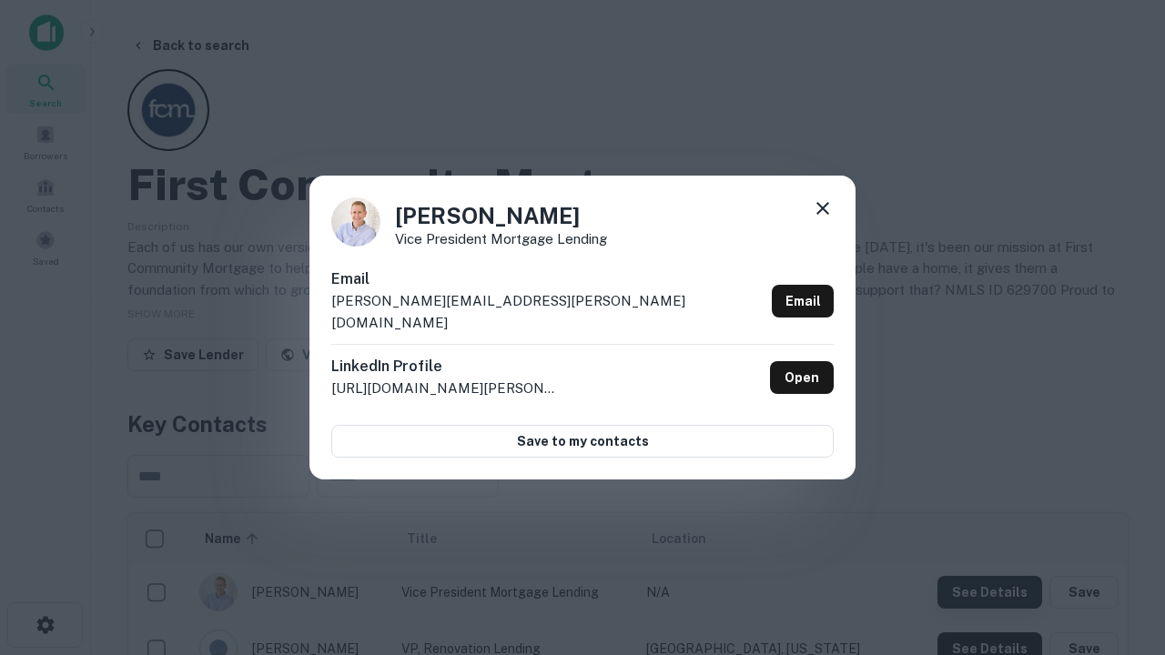 This screenshot has width=1165, height=655. What do you see at coordinates (582, 441) in the screenshot?
I see `button: Save to my contacts` at bounding box center [582, 441].